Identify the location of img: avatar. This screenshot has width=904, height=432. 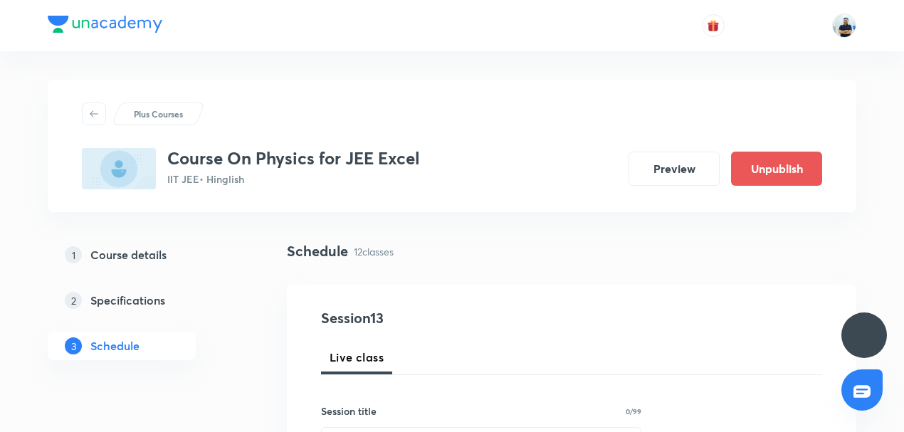
(713, 26).